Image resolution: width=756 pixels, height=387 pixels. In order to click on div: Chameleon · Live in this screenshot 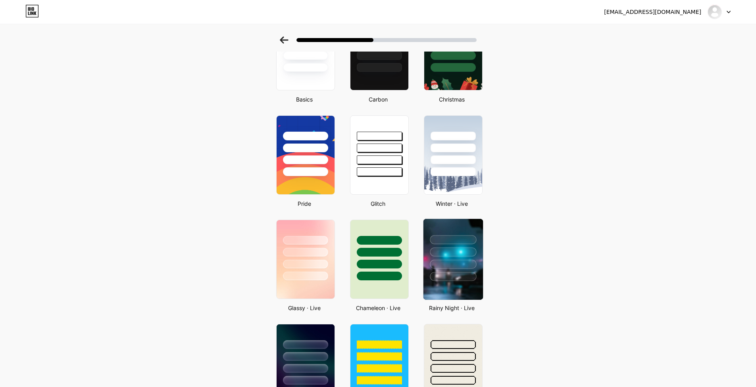, I will do `click(378, 308)`.